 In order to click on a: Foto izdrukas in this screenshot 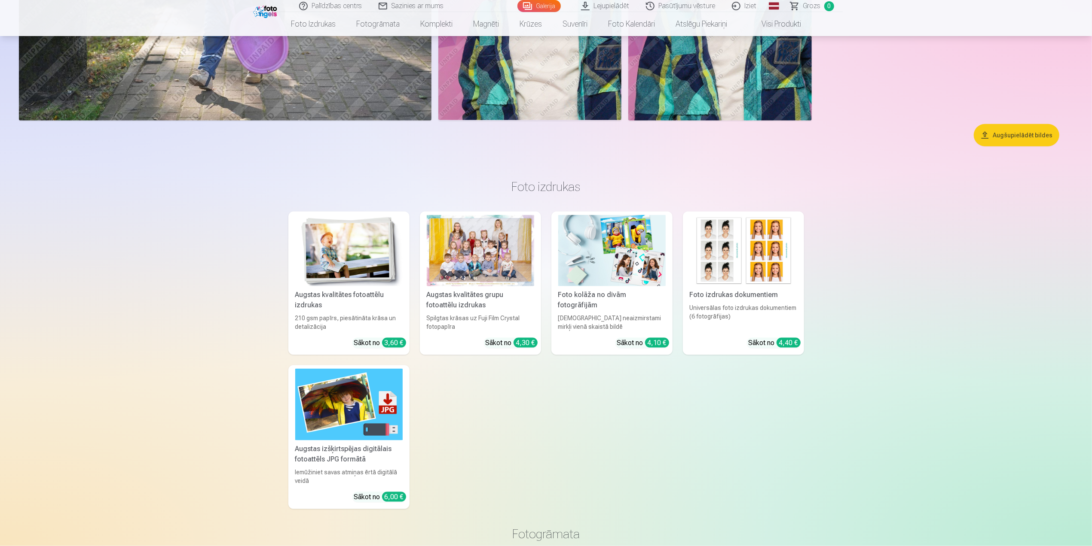, I will do `click(313, 24)`.